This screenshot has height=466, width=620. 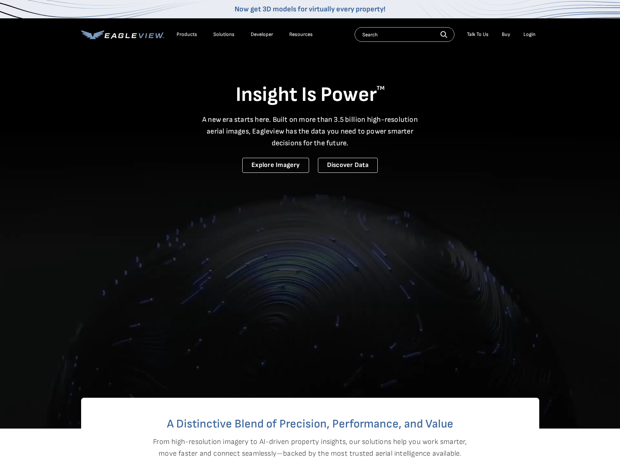 I want to click on a: Developer, so click(x=262, y=35).